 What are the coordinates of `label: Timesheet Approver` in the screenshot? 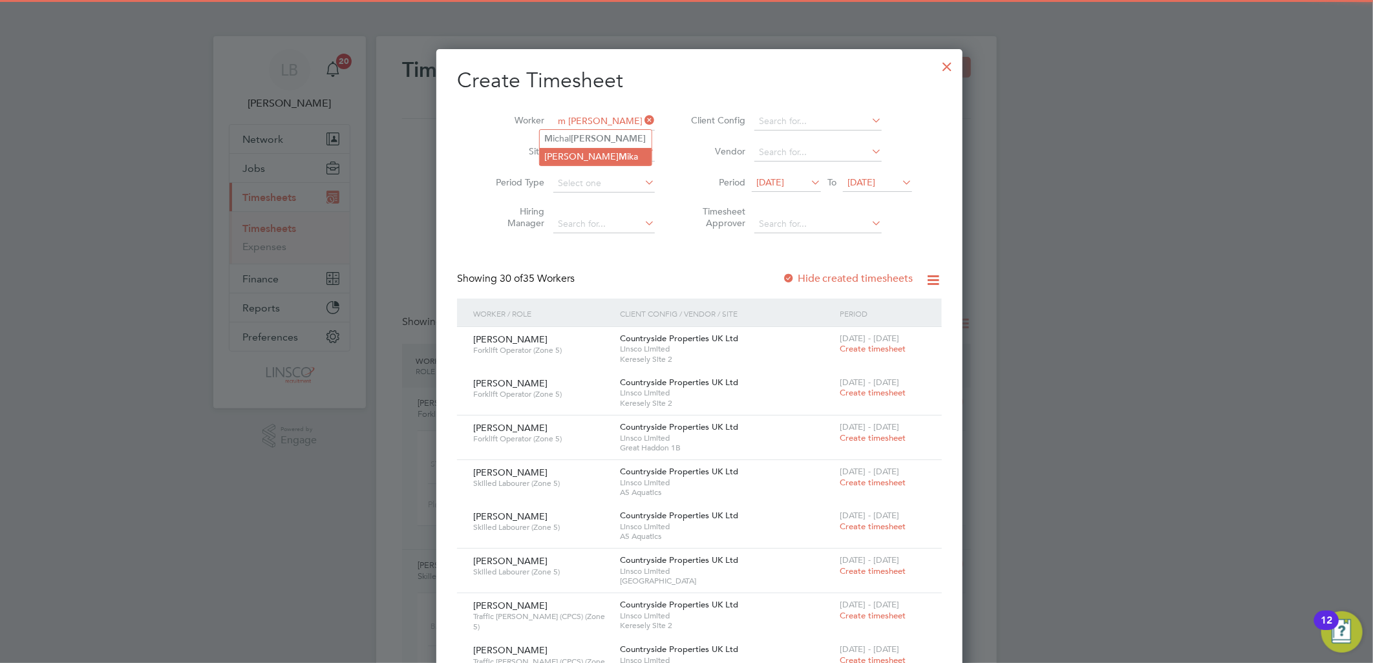 It's located at (716, 217).